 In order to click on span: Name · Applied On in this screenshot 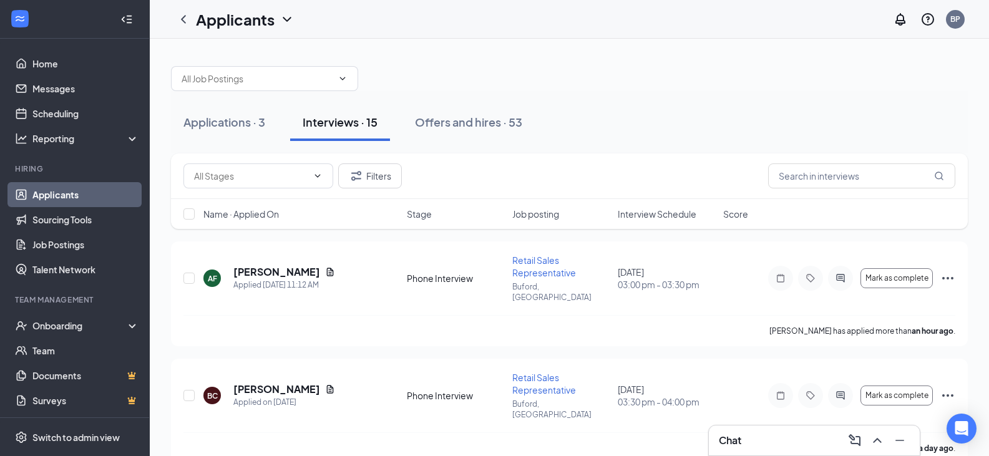, I will do `click(241, 214)`.